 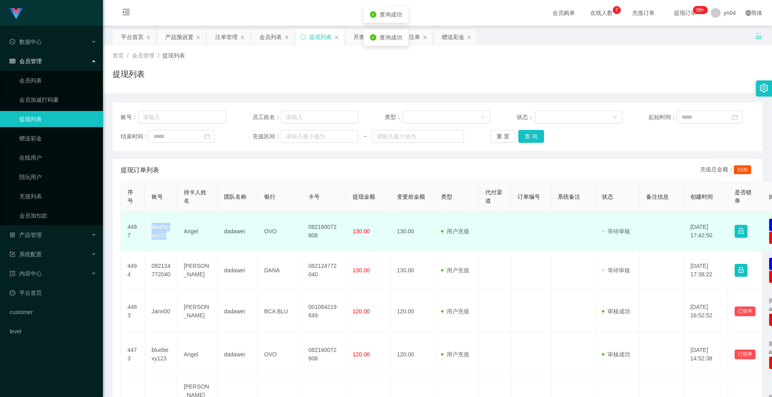 I want to click on sup: 279, so click(x=700, y=10).